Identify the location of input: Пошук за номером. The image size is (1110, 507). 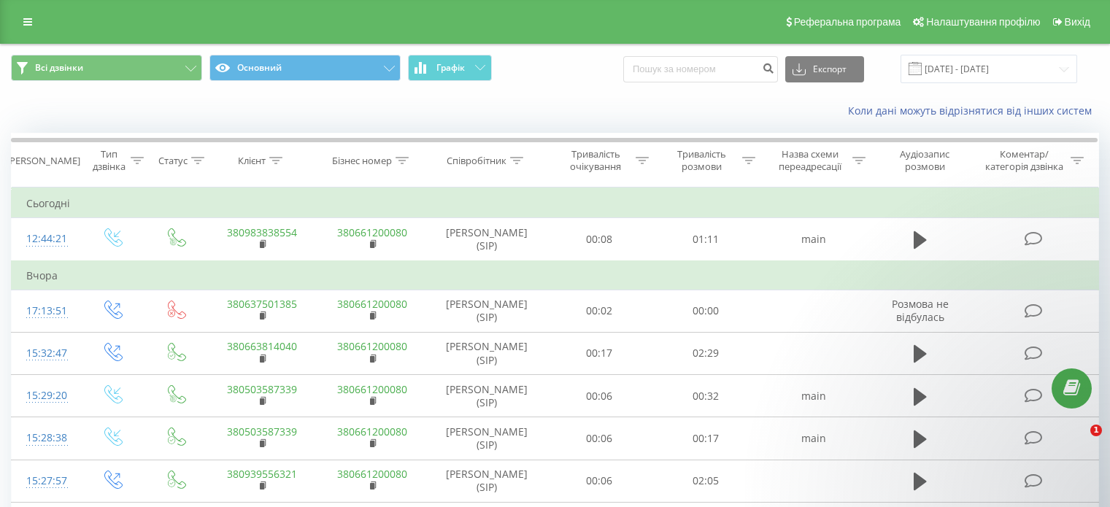
(700, 69).